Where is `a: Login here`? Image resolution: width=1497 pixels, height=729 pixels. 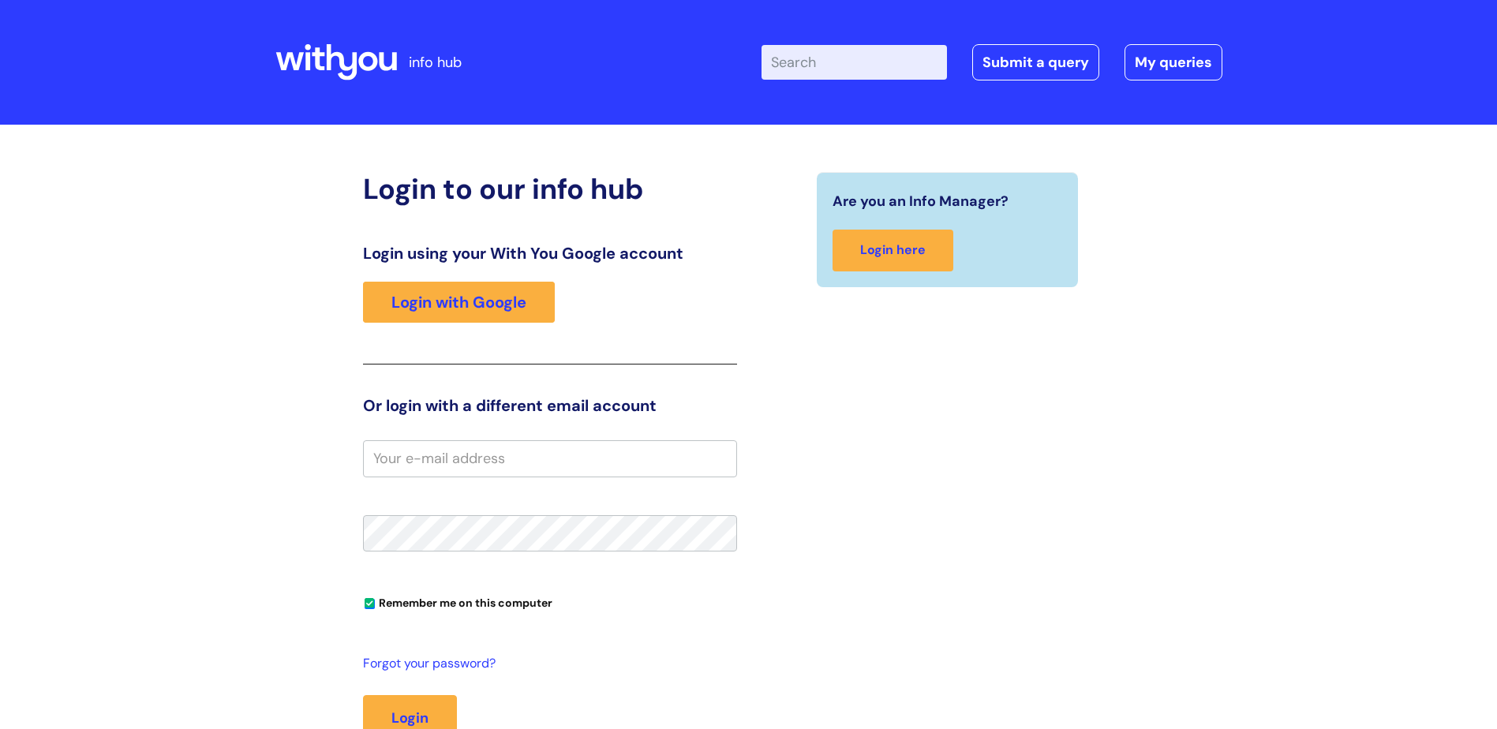
a: Login here is located at coordinates (892, 250).